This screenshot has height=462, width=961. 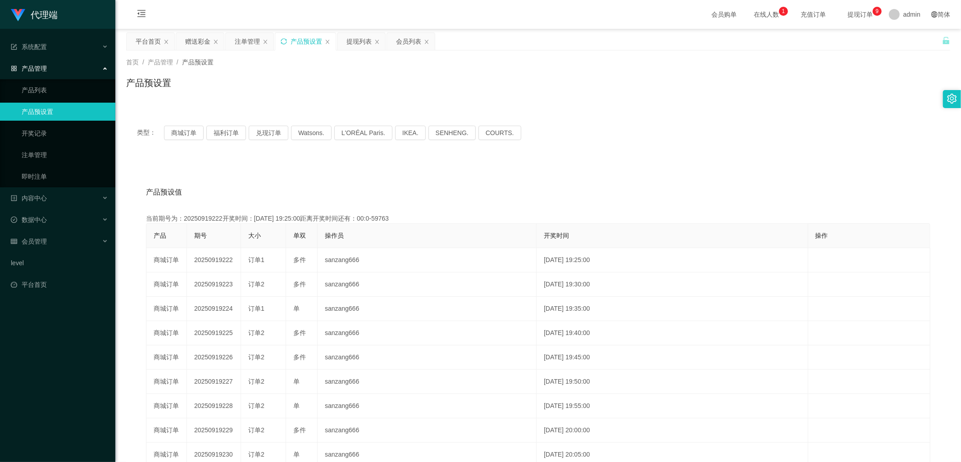 I want to click on a: level, so click(x=59, y=263).